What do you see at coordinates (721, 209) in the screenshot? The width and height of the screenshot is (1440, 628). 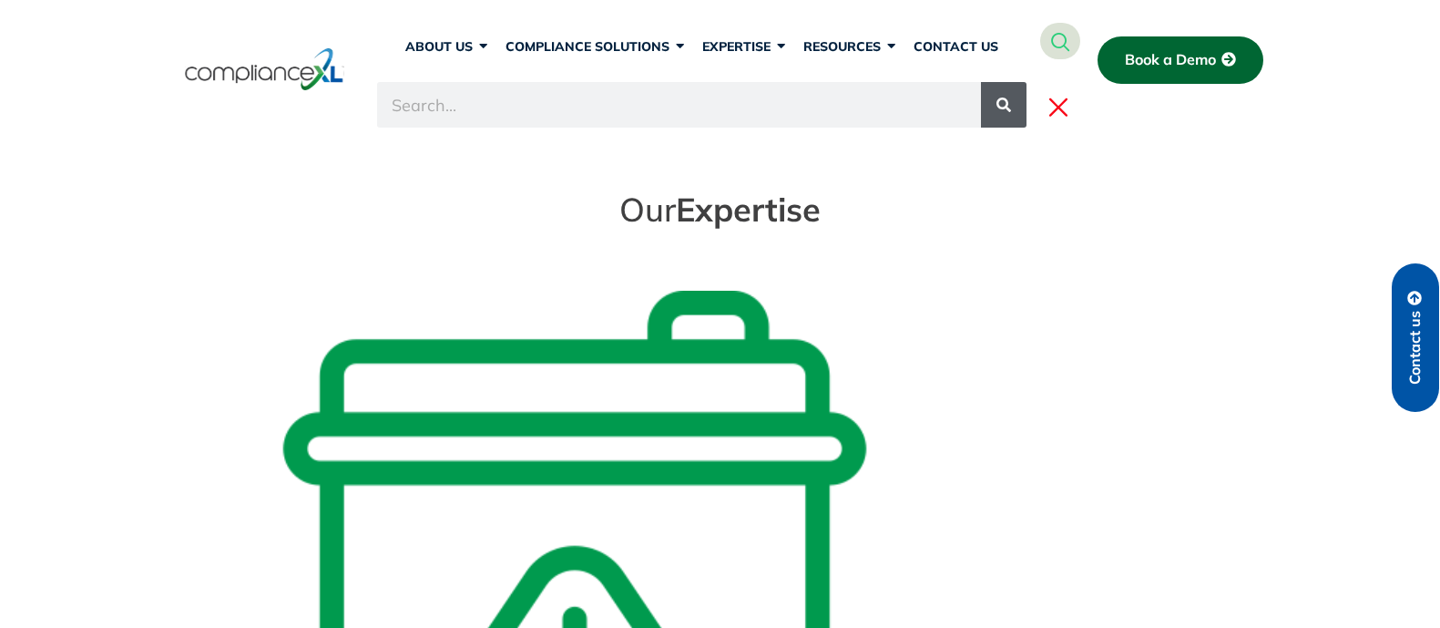 I see `h2: Our` at bounding box center [721, 209].